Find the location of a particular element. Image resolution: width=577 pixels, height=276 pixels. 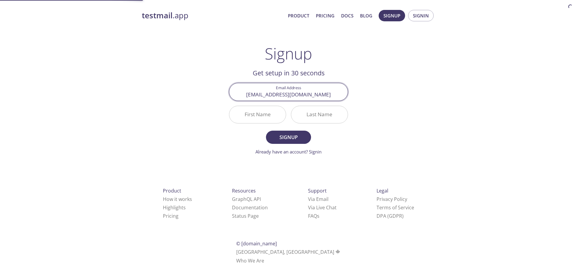

span: s is located at coordinates (318, 216).